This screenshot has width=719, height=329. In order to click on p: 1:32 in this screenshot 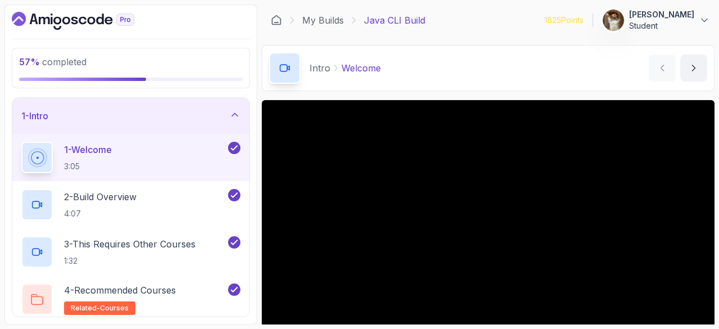, I will do `click(130, 261)`.